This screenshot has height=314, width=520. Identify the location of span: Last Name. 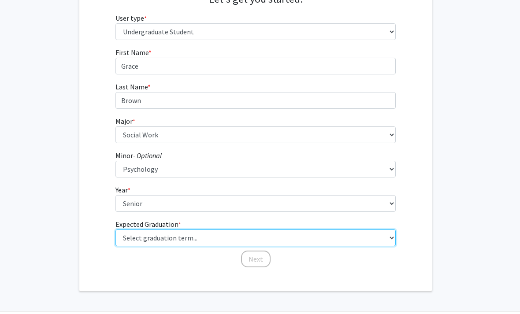
(131, 87).